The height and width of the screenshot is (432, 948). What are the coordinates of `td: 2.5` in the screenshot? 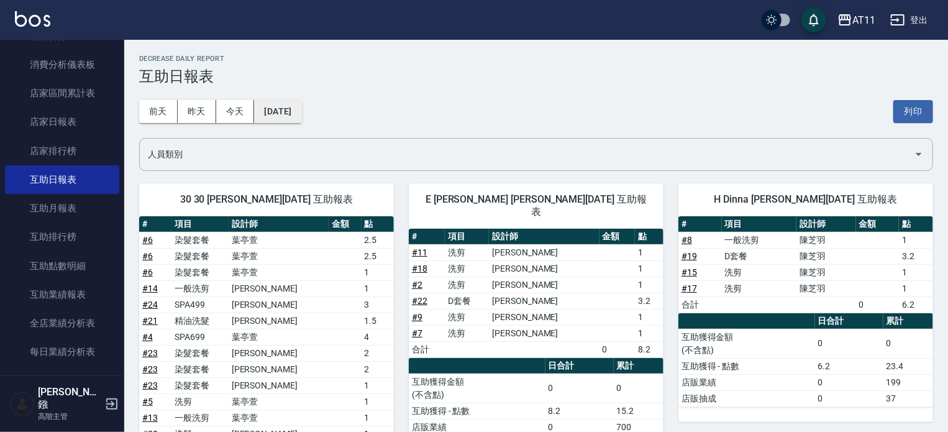 It's located at (378, 240).